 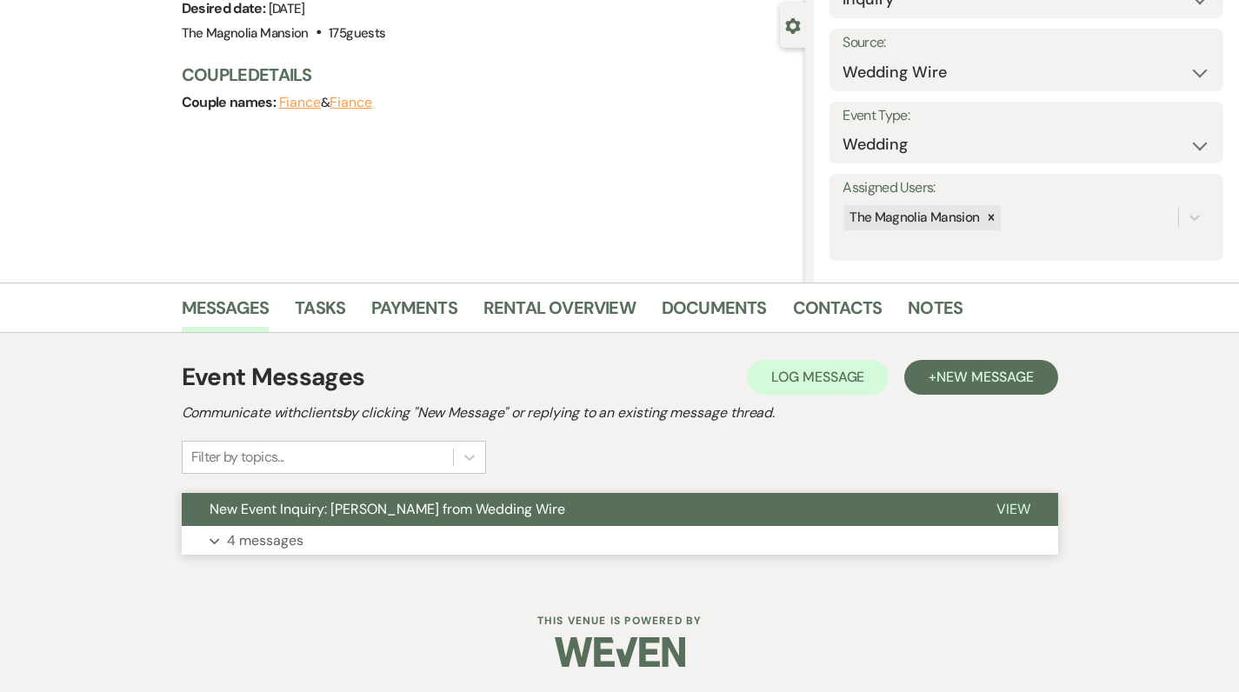 What do you see at coordinates (230, 102) in the screenshot?
I see `span: Couple names:` at bounding box center [230, 102].